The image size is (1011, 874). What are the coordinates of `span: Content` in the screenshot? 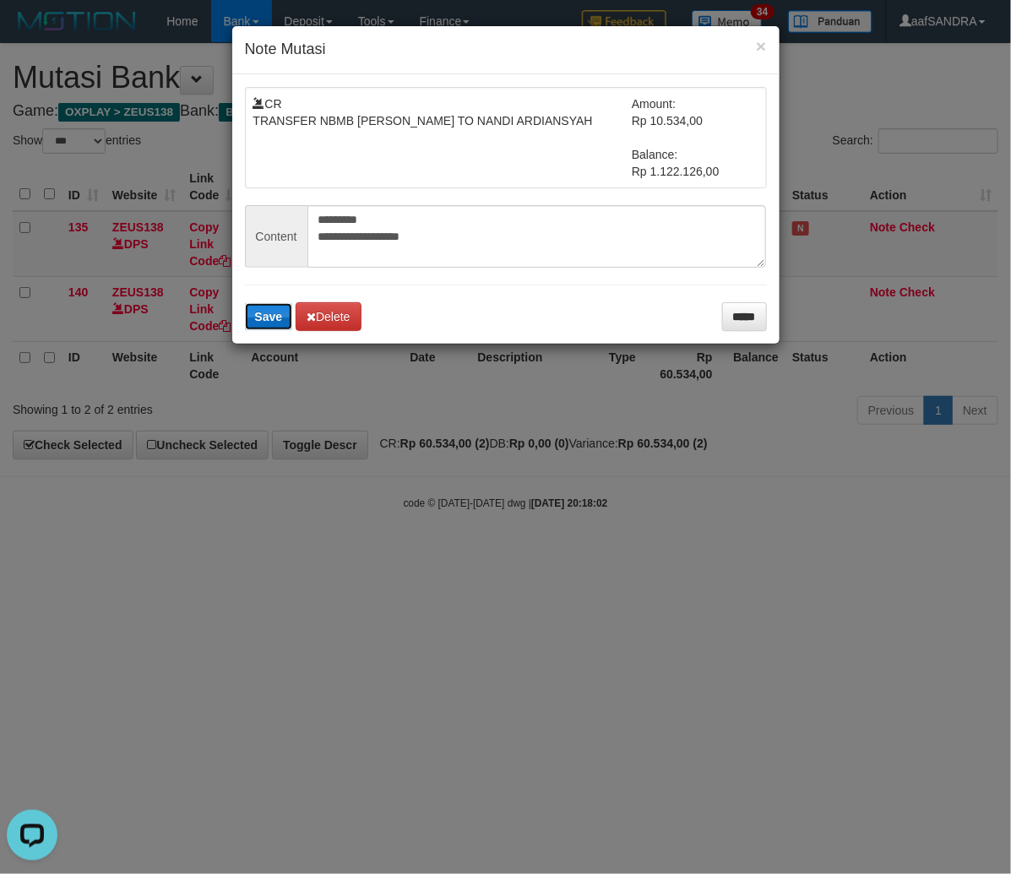 It's located at (276, 237).